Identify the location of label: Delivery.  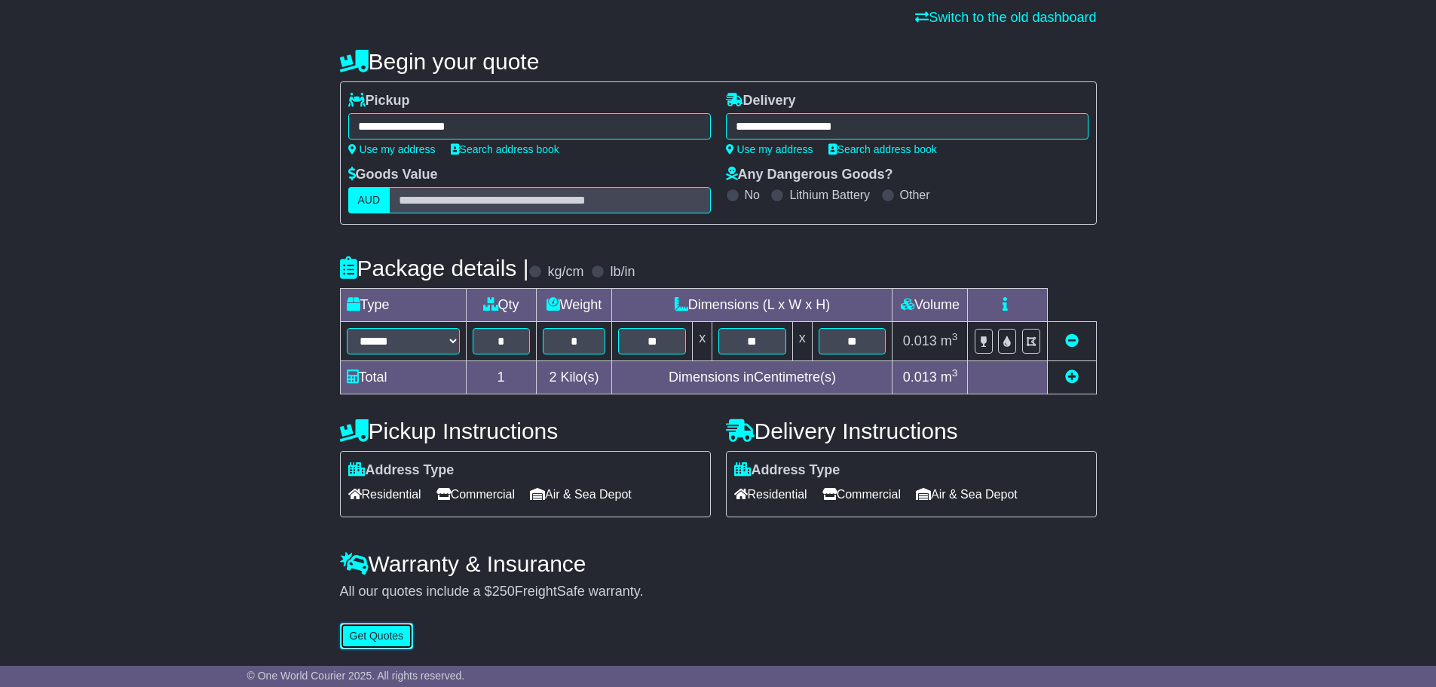
(761, 101).